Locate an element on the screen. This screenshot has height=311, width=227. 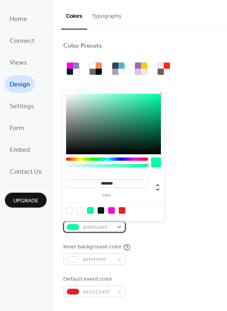
span: Embed is located at coordinates (20, 150).